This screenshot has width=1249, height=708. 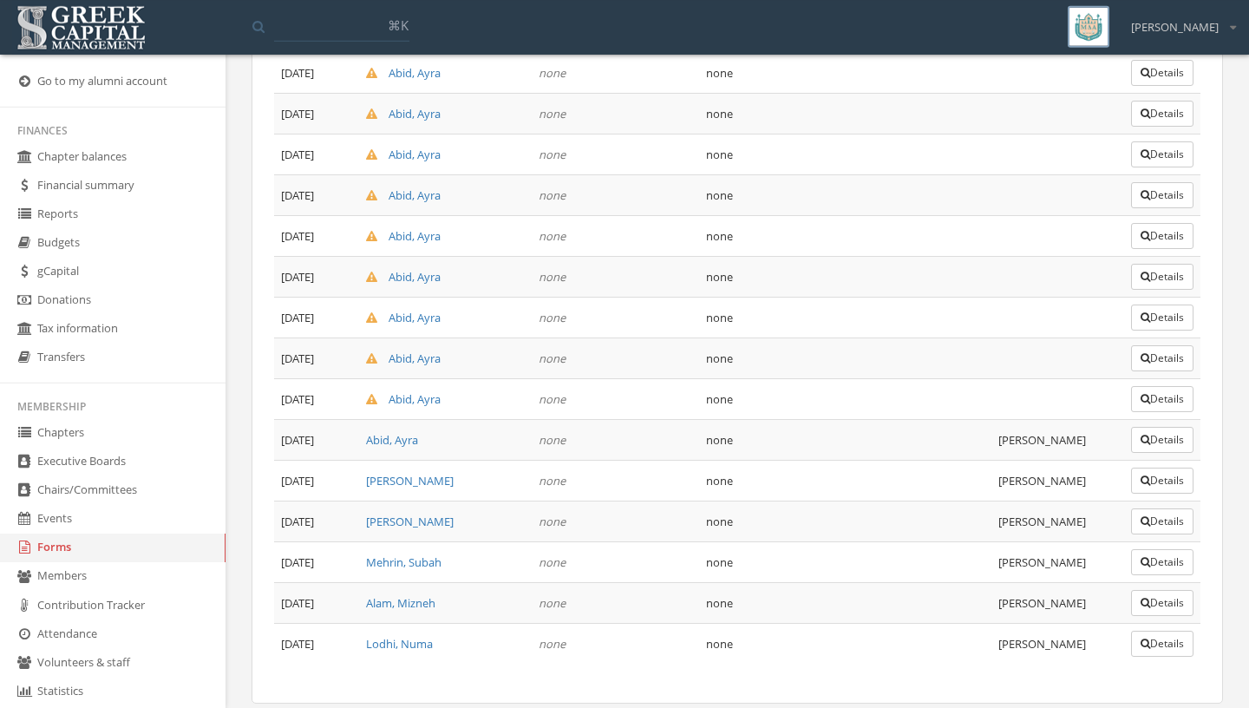 What do you see at coordinates (398, 25) in the screenshot?
I see `span: ⌘K` at bounding box center [398, 25].